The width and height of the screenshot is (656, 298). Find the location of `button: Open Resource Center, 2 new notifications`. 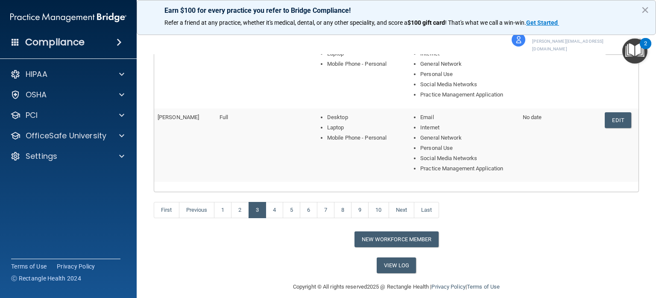

button: Open Resource Center, 2 new notifications is located at coordinates (635, 51).